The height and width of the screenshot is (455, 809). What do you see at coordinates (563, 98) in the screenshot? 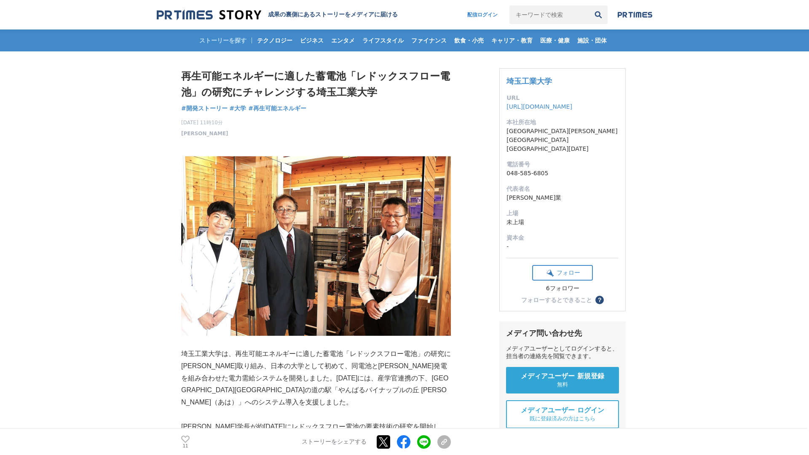
I see `dt: URL` at bounding box center [563, 98].